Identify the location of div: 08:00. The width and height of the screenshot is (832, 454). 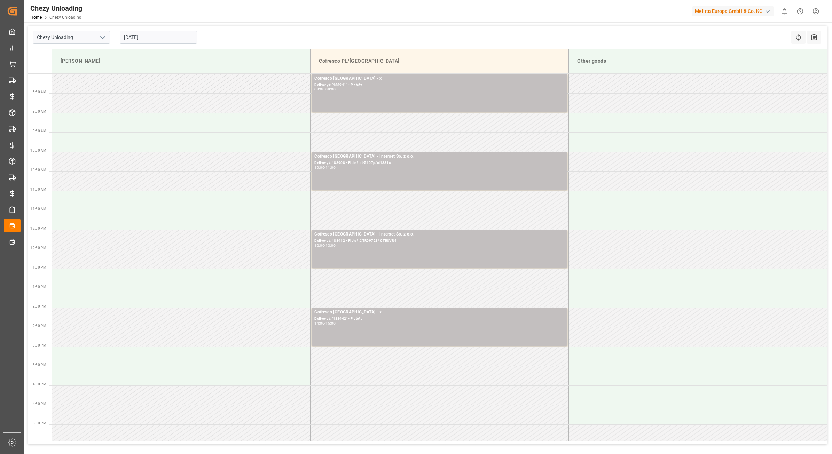
(319, 89).